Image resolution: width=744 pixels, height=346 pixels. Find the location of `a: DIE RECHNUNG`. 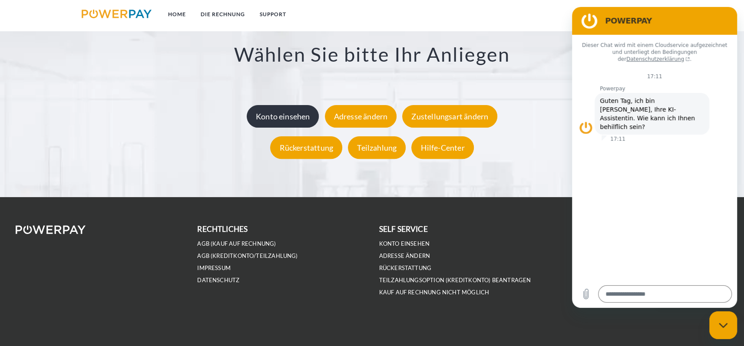

a: DIE RECHNUNG is located at coordinates (223, 14).